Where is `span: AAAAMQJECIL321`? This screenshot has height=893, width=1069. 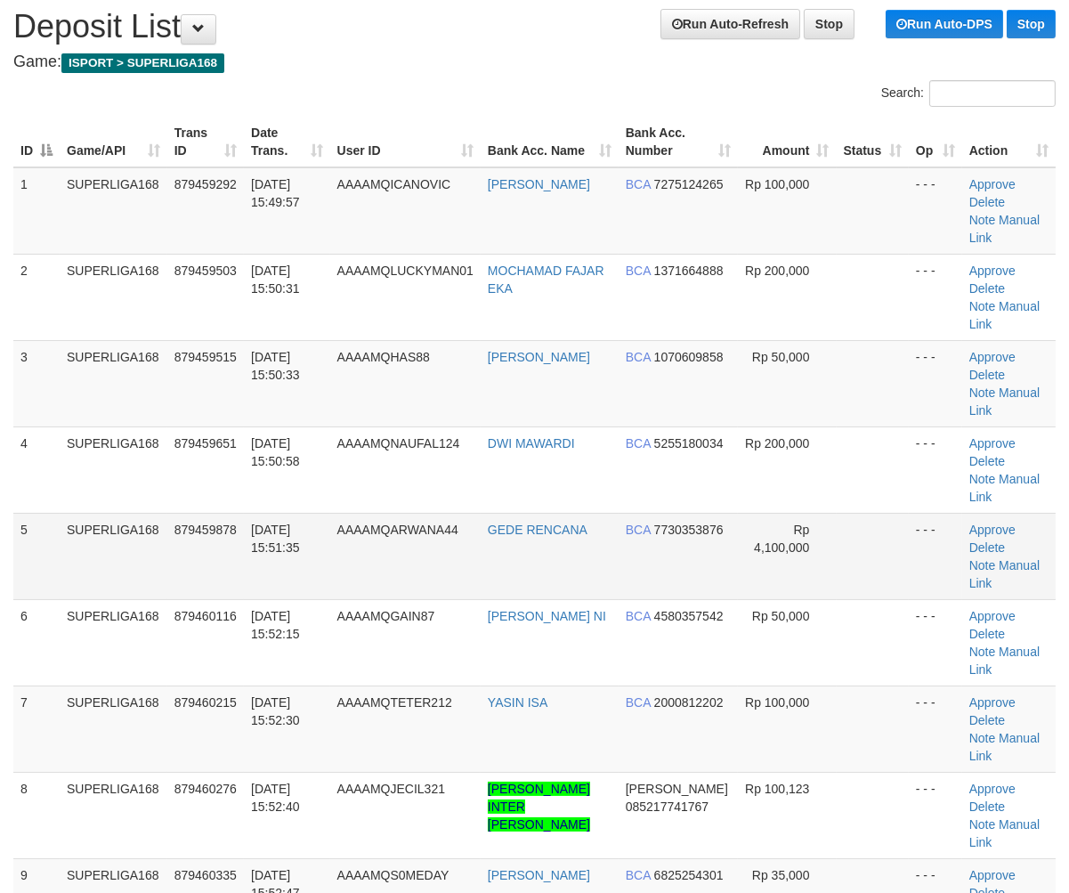 span: AAAAMQJECIL321 is located at coordinates (391, 789).